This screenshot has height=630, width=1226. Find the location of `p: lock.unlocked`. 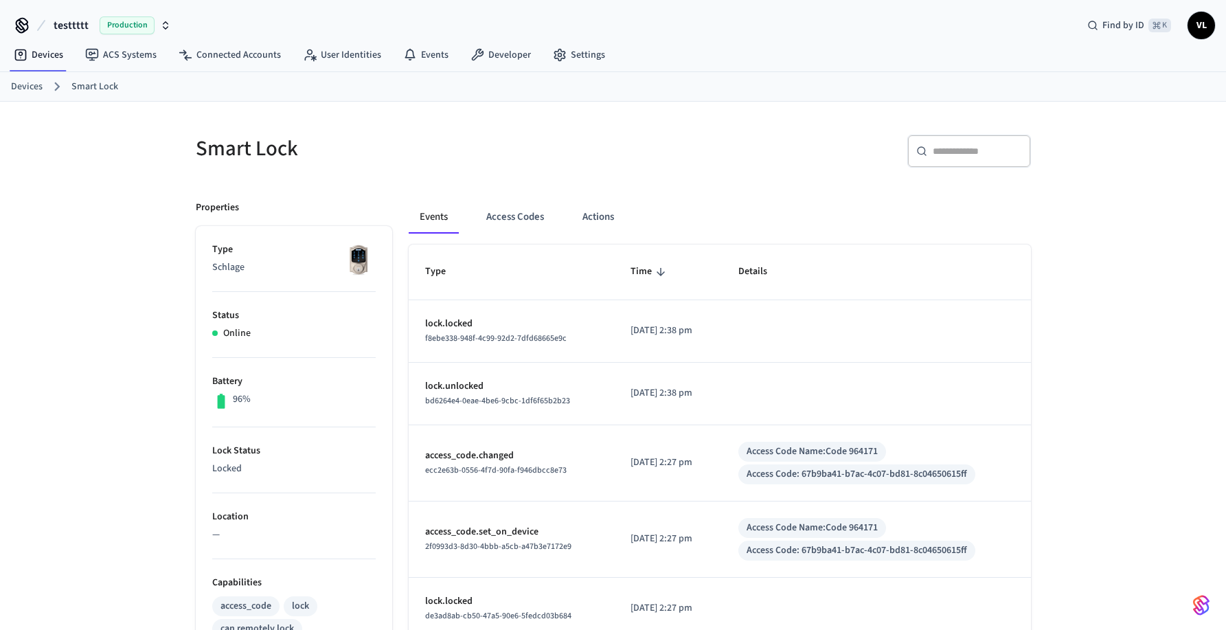

p: lock.unlocked is located at coordinates (511, 386).